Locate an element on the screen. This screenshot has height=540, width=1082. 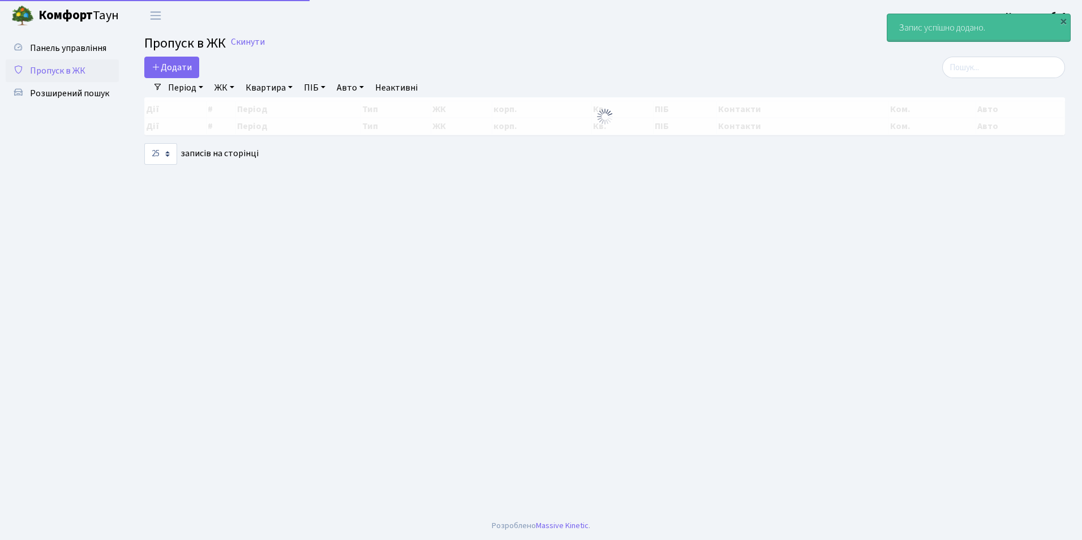
a: Квартира is located at coordinates (269, 88).